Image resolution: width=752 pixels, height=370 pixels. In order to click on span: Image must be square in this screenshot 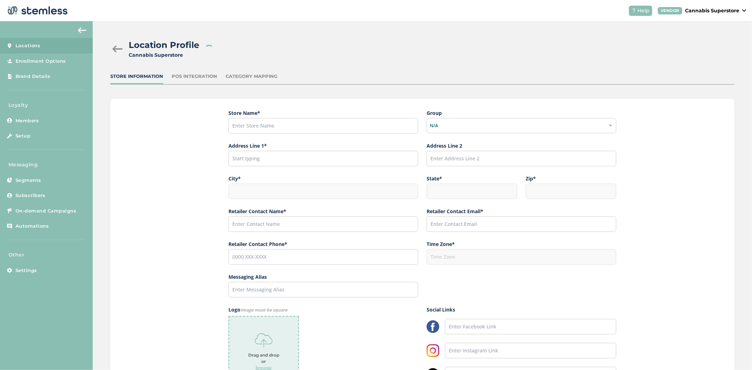, I will do `click(264, 310)`.